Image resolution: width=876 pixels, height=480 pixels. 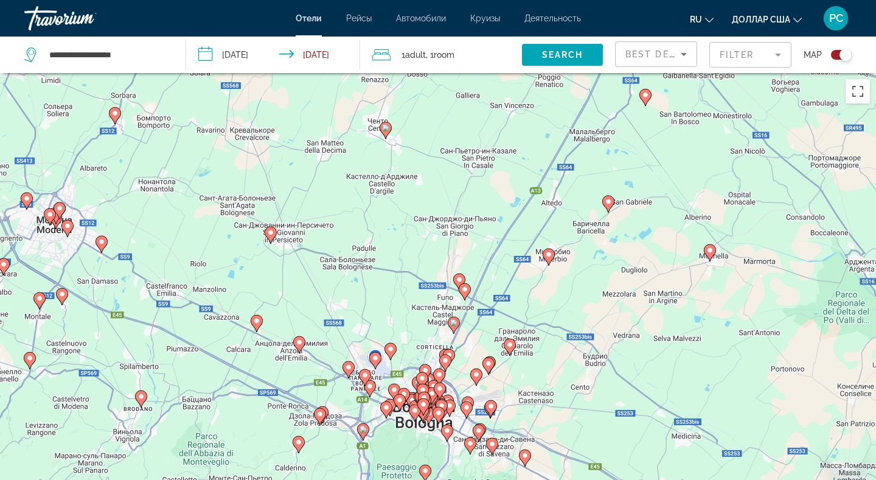 What do you see at coordinates (702, 19) in the screenshot?
I see `button: Изменить язык` at bounding box center [702, 19].